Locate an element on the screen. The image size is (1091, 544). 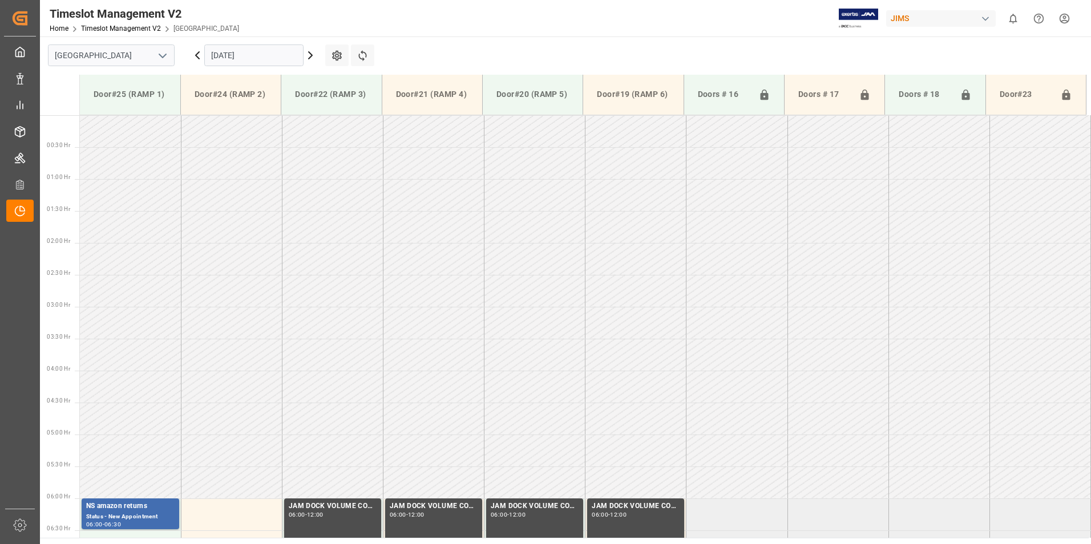
span: 05:30 Hr is located at coordinates (58, 465).